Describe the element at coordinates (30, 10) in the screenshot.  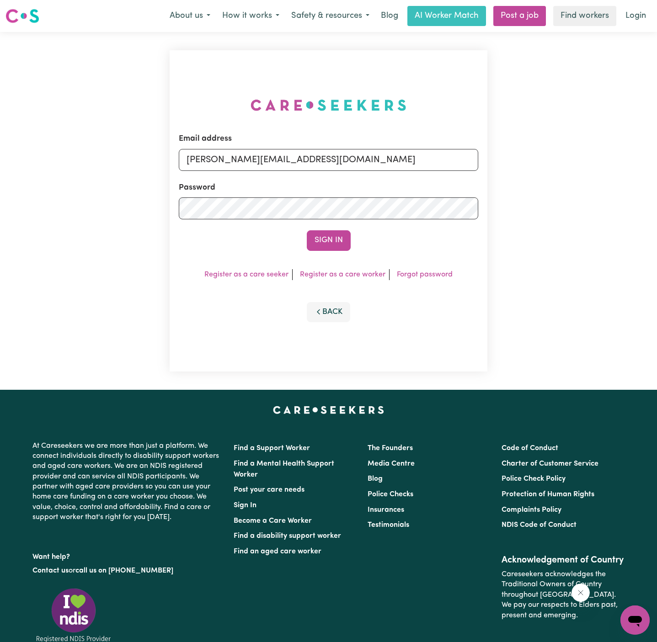
I see `span: Need any help?` at that location.